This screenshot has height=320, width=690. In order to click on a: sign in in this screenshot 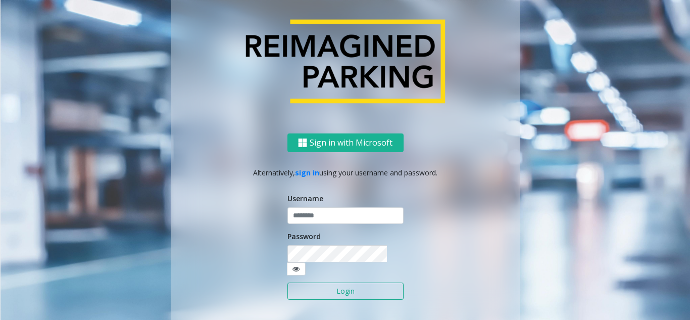, I will do `click(307, 172)`.